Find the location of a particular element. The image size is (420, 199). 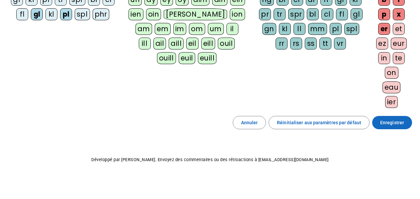

span: Enregistrer is located at coordinates (392, 122).